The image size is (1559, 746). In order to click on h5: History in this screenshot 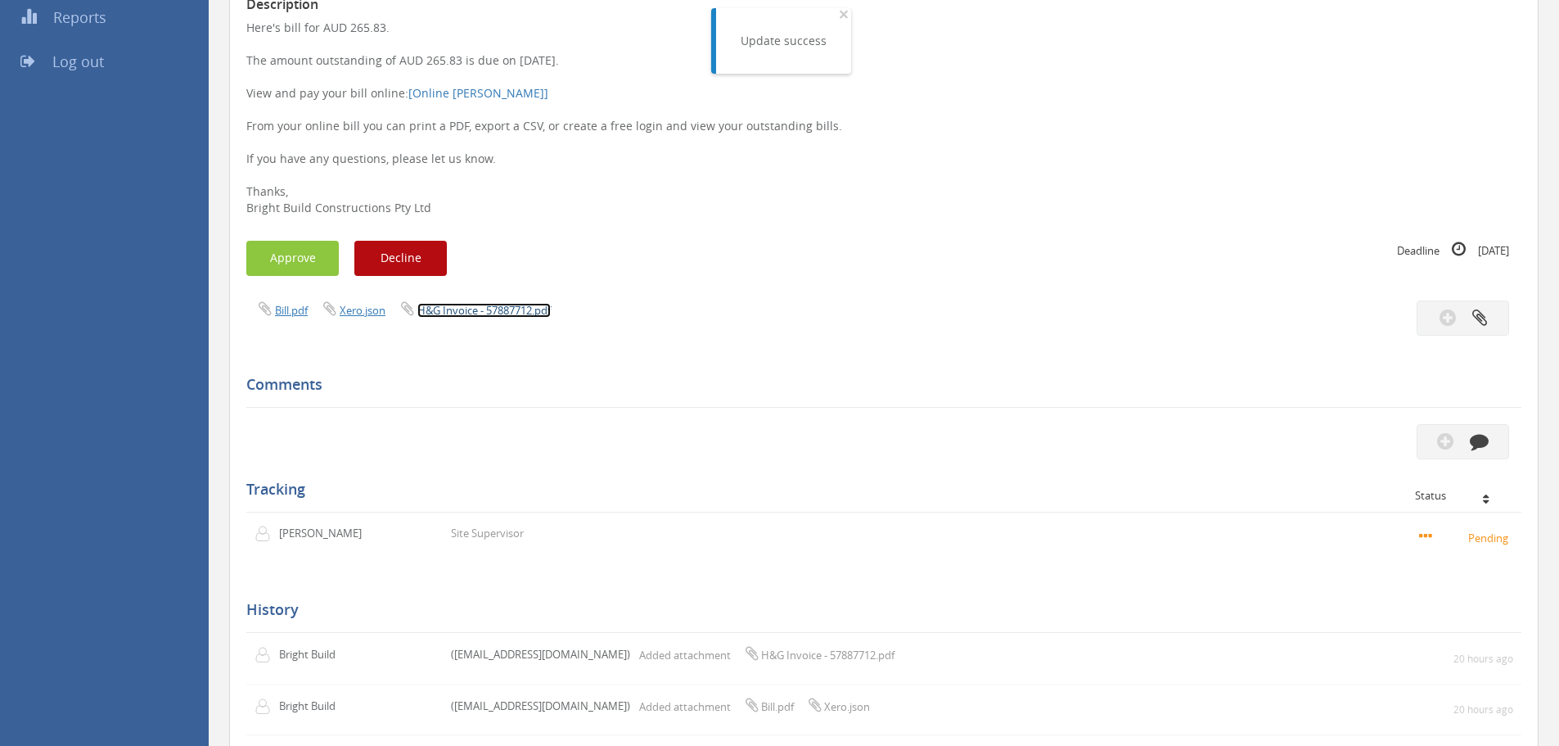, I will do `click(877, 610)`.